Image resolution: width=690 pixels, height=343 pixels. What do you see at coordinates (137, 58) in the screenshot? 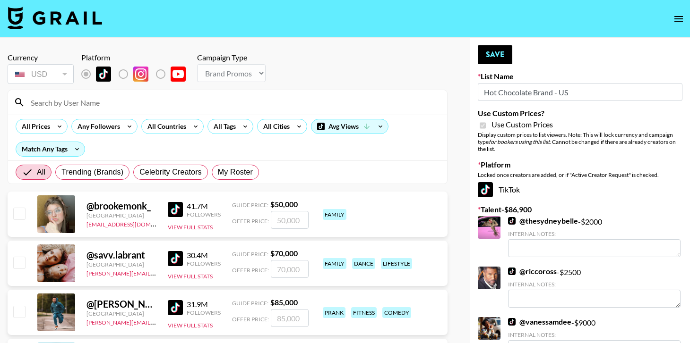
I see `div: Platform` at bounding box center [137, 58].